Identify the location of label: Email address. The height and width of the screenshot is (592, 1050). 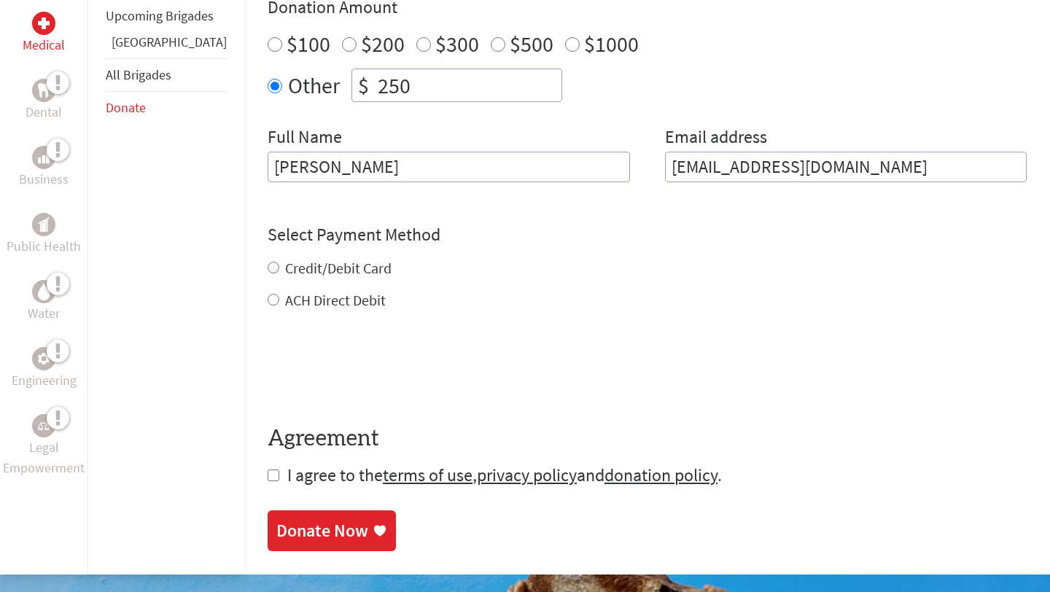
(716, 139).